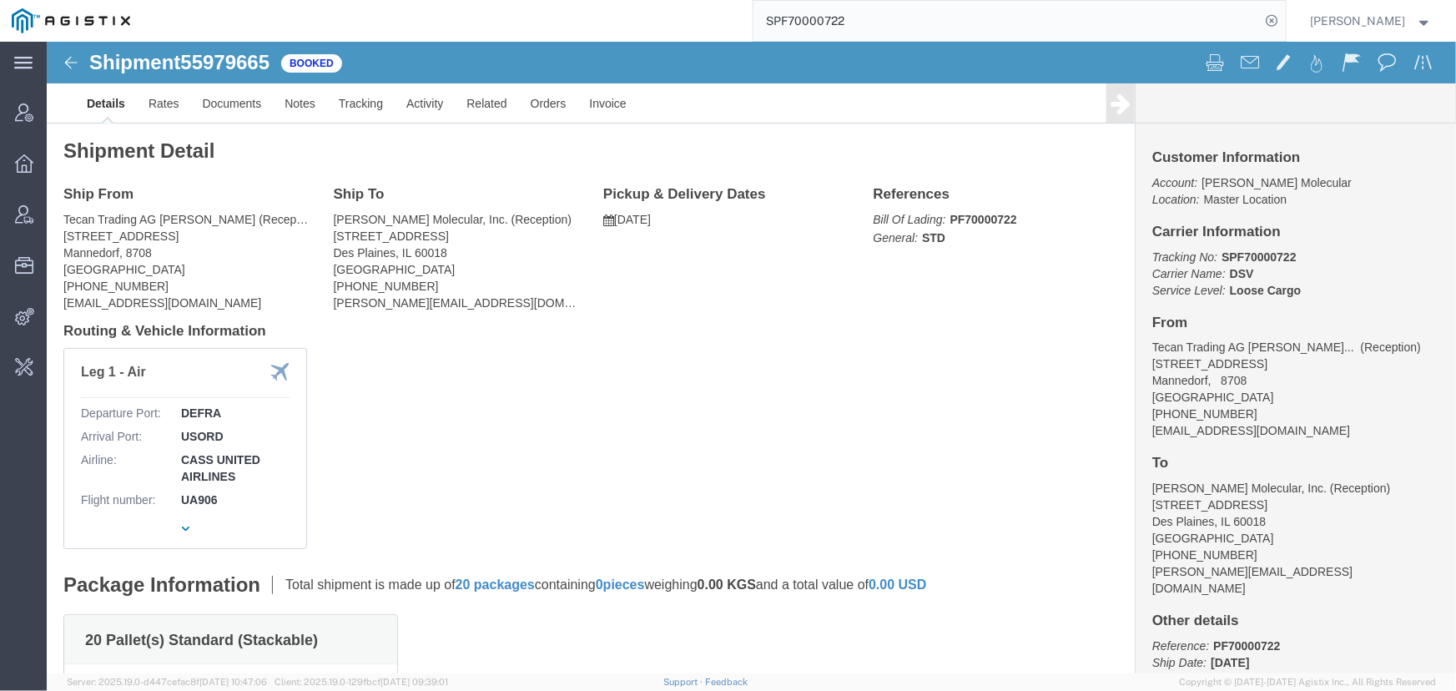  I want to click on img: logo, so click(71, 21).